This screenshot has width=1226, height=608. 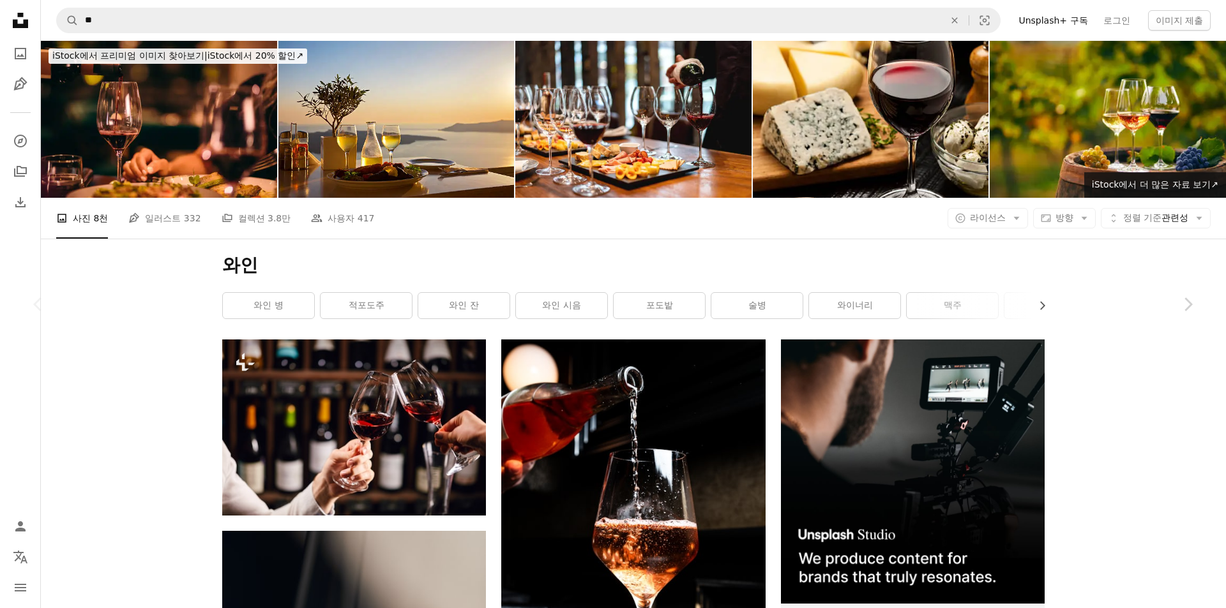 I want to click on a: 로그인 / 가입, so click(x=20, y=527).